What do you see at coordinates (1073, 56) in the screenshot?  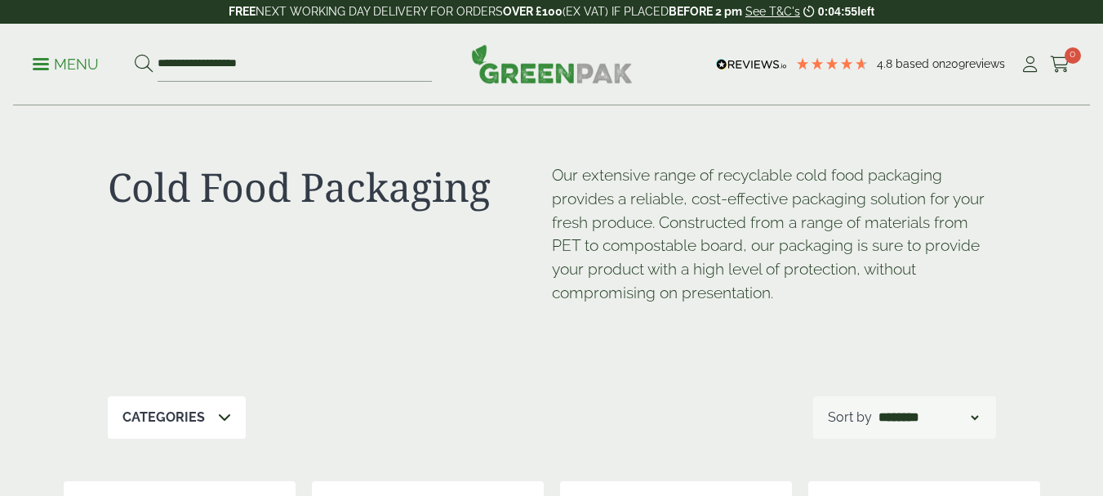 I see `span: 0` at bounding box center [1073, 56].